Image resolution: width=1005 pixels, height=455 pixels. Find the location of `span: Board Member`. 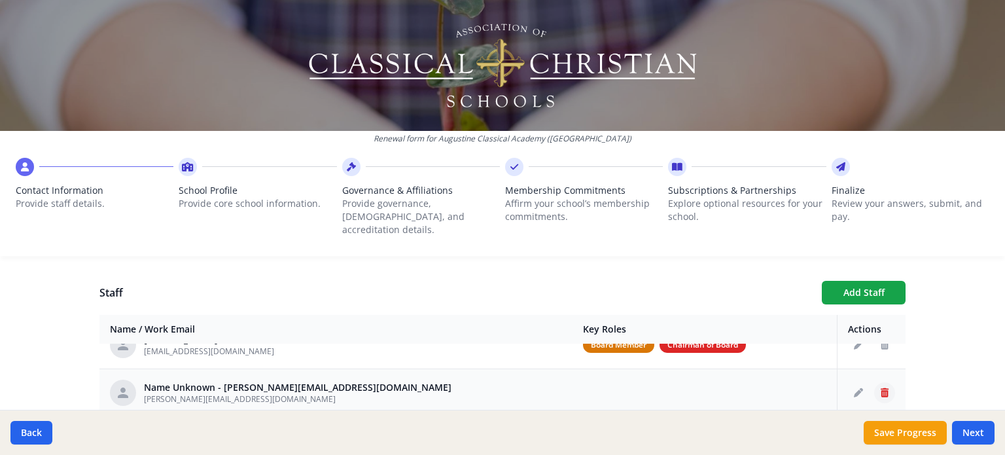

span: Board Member is located at coordinates (618, 345).